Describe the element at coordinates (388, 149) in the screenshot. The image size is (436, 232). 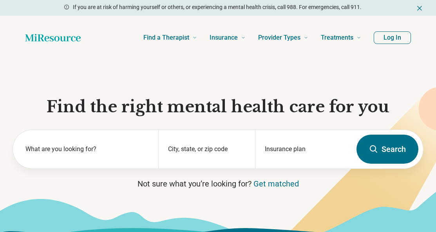
I see `button: Search` at that location.